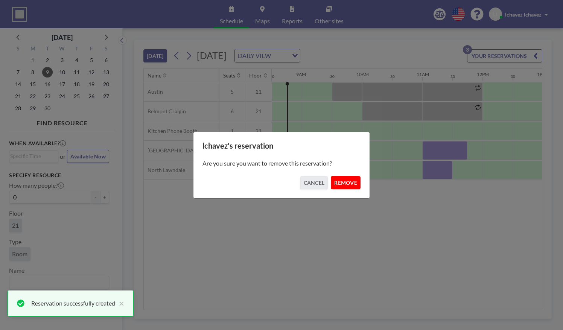 The height and width of the screenshot is (330, 563). Describe the element at coordinates (282, 163) in the screenshot. I see `p: Are you sure you want to remove this reservation?` at that location.